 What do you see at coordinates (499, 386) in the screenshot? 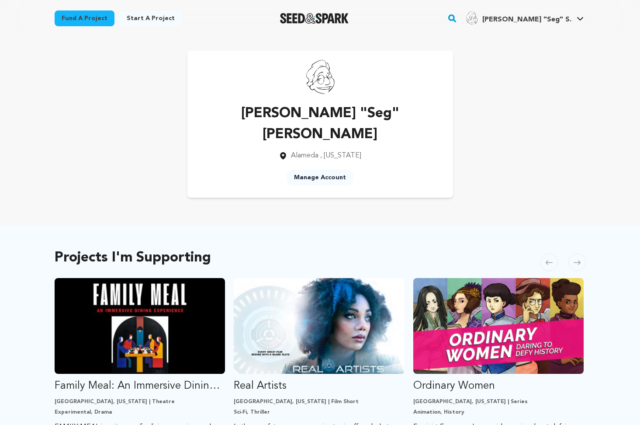
I see `p: Ordinary Women` at bounding box center [499, 386].